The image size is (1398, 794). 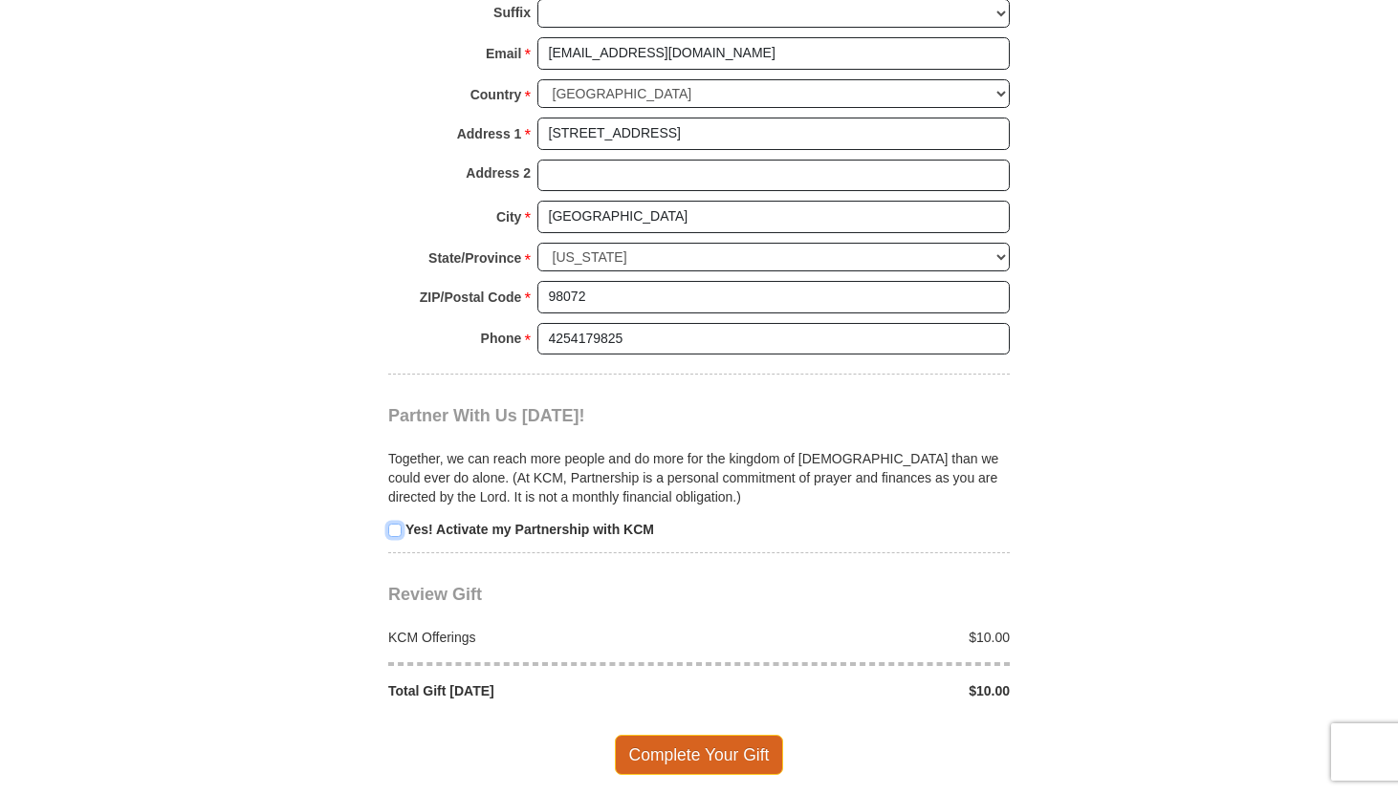 What do you see at coordinates (435, 595) in the screenshot?
I see `span: Review Gift` at bounding box center [435, 595].